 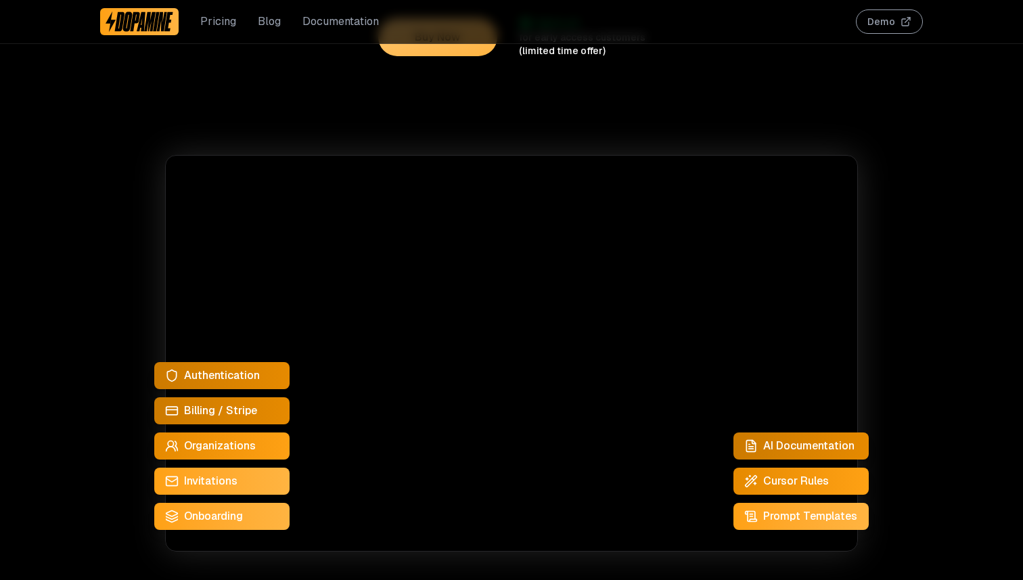 What do you see at coordinates (222, 411) in the screenshot?
I see `a: Billing / Stripe` at bounding box center [222, 411].